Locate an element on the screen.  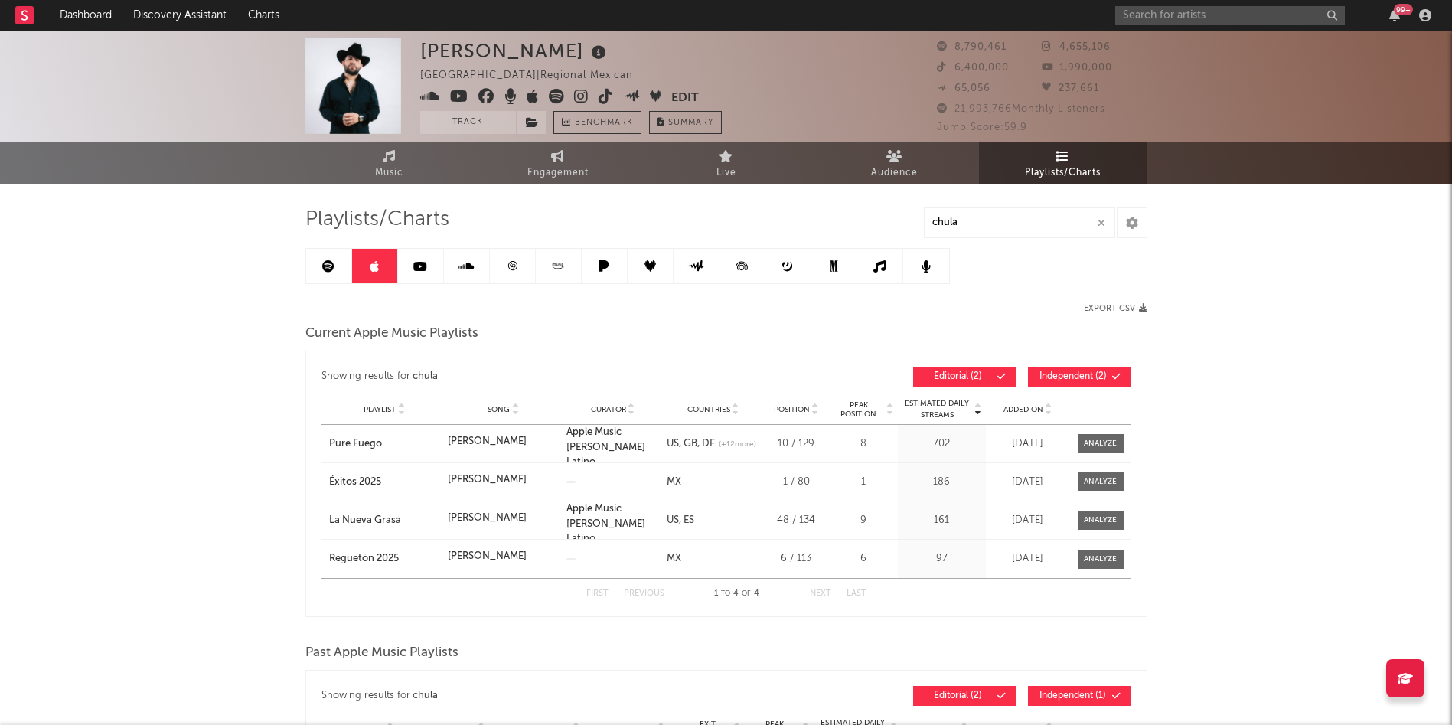
span: Position is located at coordinates (791, 409).